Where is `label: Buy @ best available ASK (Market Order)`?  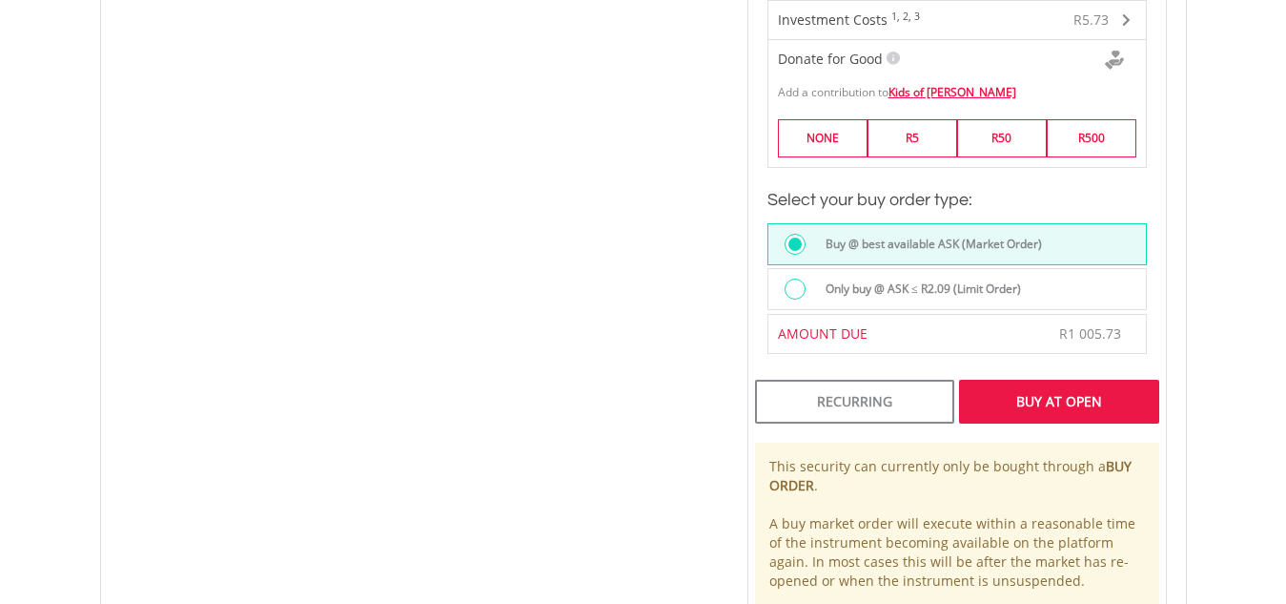
label: Buy @ best available ASK (Market Order) is located at coordinates (928, 244).